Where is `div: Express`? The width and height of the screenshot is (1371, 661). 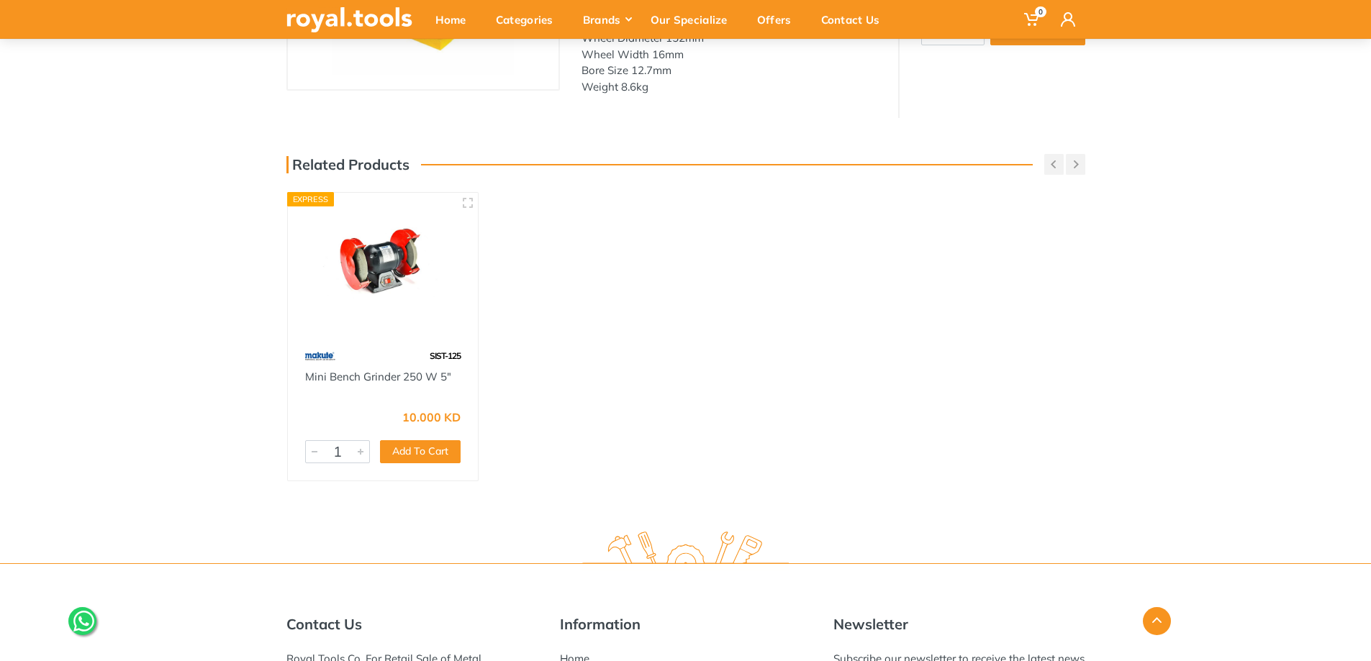
div: Express is located at coordinates (311, 199).